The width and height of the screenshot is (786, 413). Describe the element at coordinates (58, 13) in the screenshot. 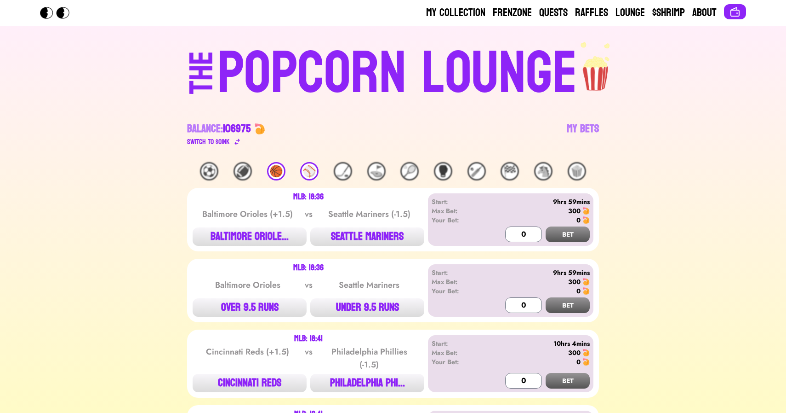

I see `img: Popcorn` at that location.